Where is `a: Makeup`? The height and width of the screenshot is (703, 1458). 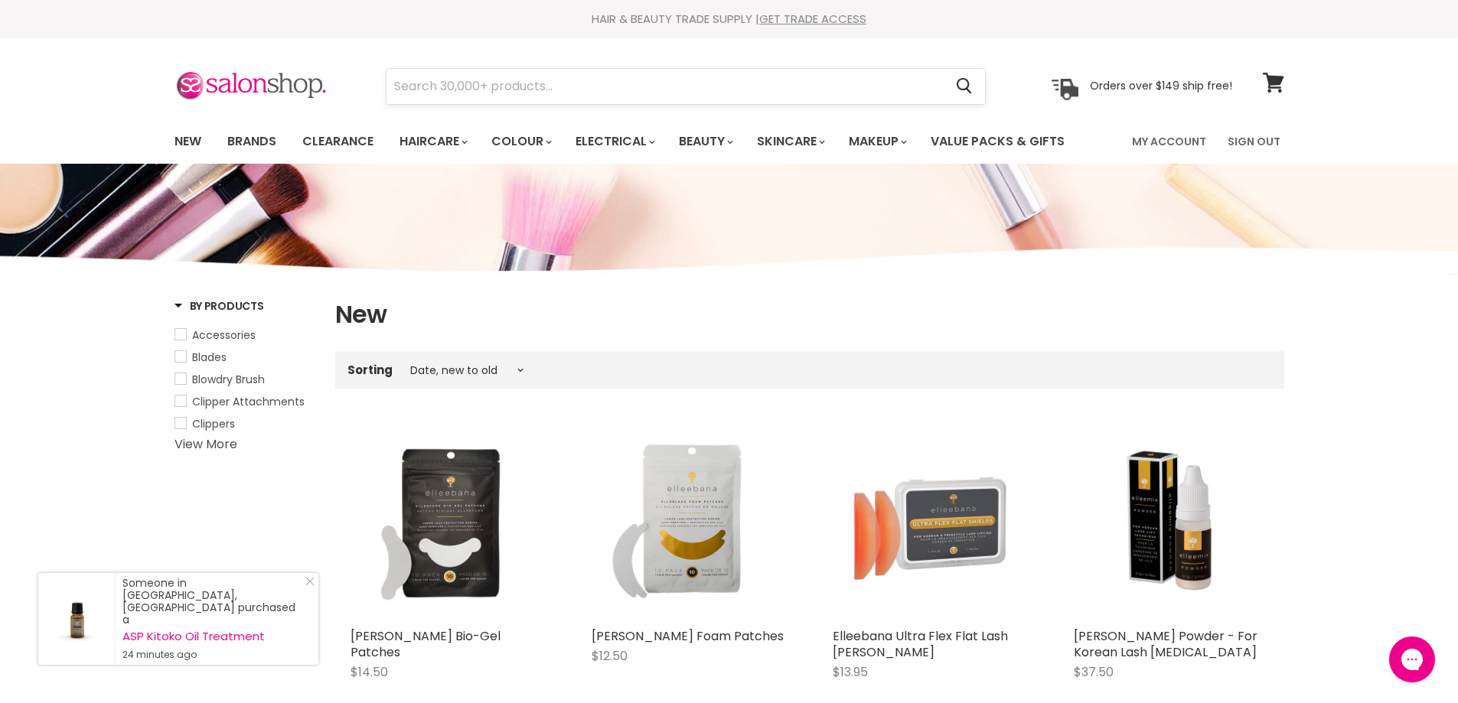 a: Makeup is located at coordinates (876, 142).